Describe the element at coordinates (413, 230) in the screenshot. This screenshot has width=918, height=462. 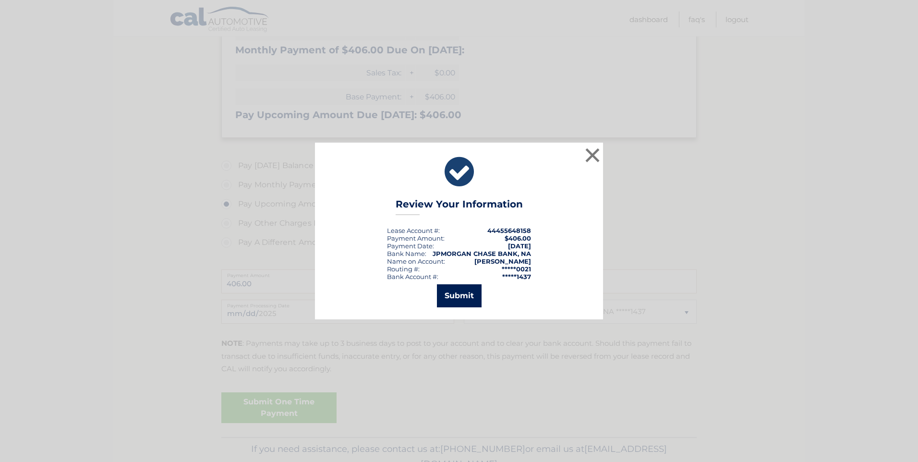
I see `div: Lease Account #:` at that location.